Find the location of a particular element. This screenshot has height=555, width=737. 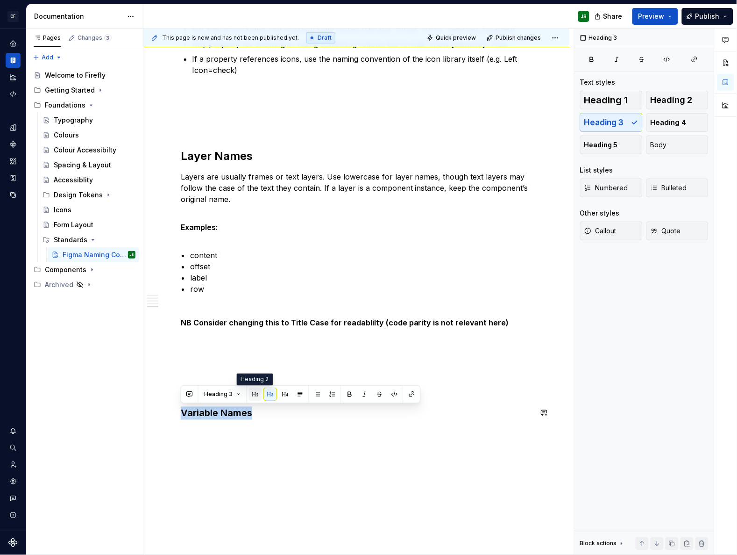

div: Form Layout is located at coordinates (73, 225).